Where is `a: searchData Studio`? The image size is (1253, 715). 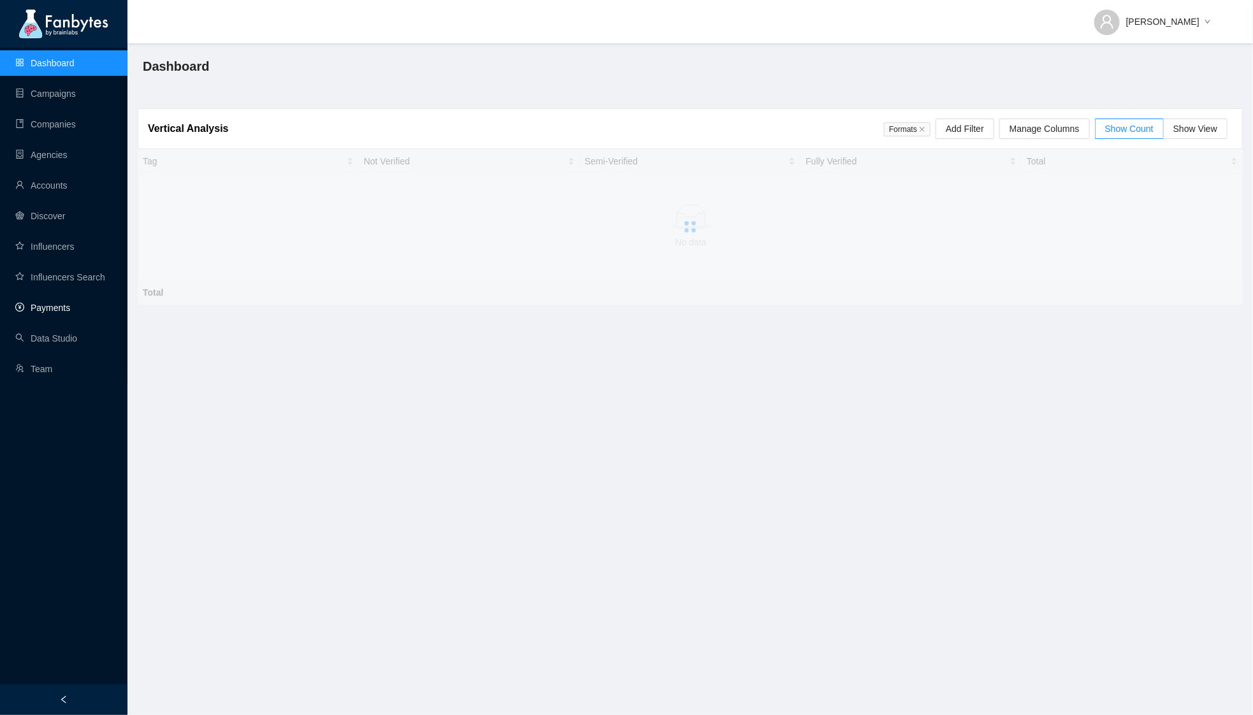 a: searchData Studio is located at coordinates (46, 339).